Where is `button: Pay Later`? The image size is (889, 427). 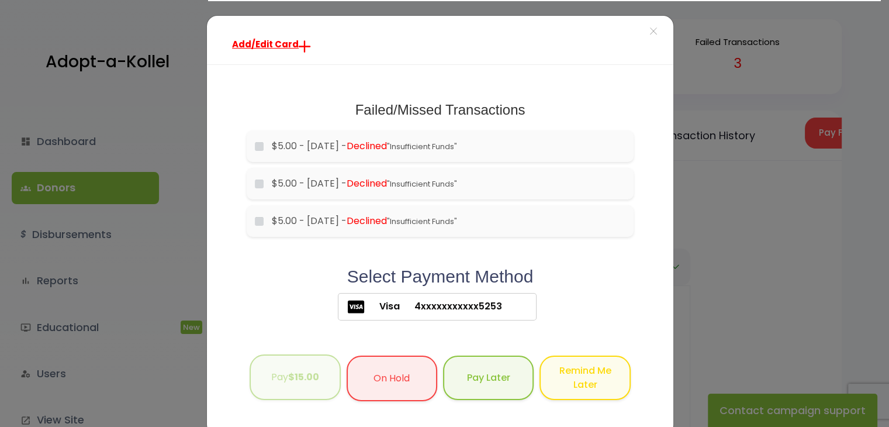
button: Pay Later is located at coordinates (488, 378).